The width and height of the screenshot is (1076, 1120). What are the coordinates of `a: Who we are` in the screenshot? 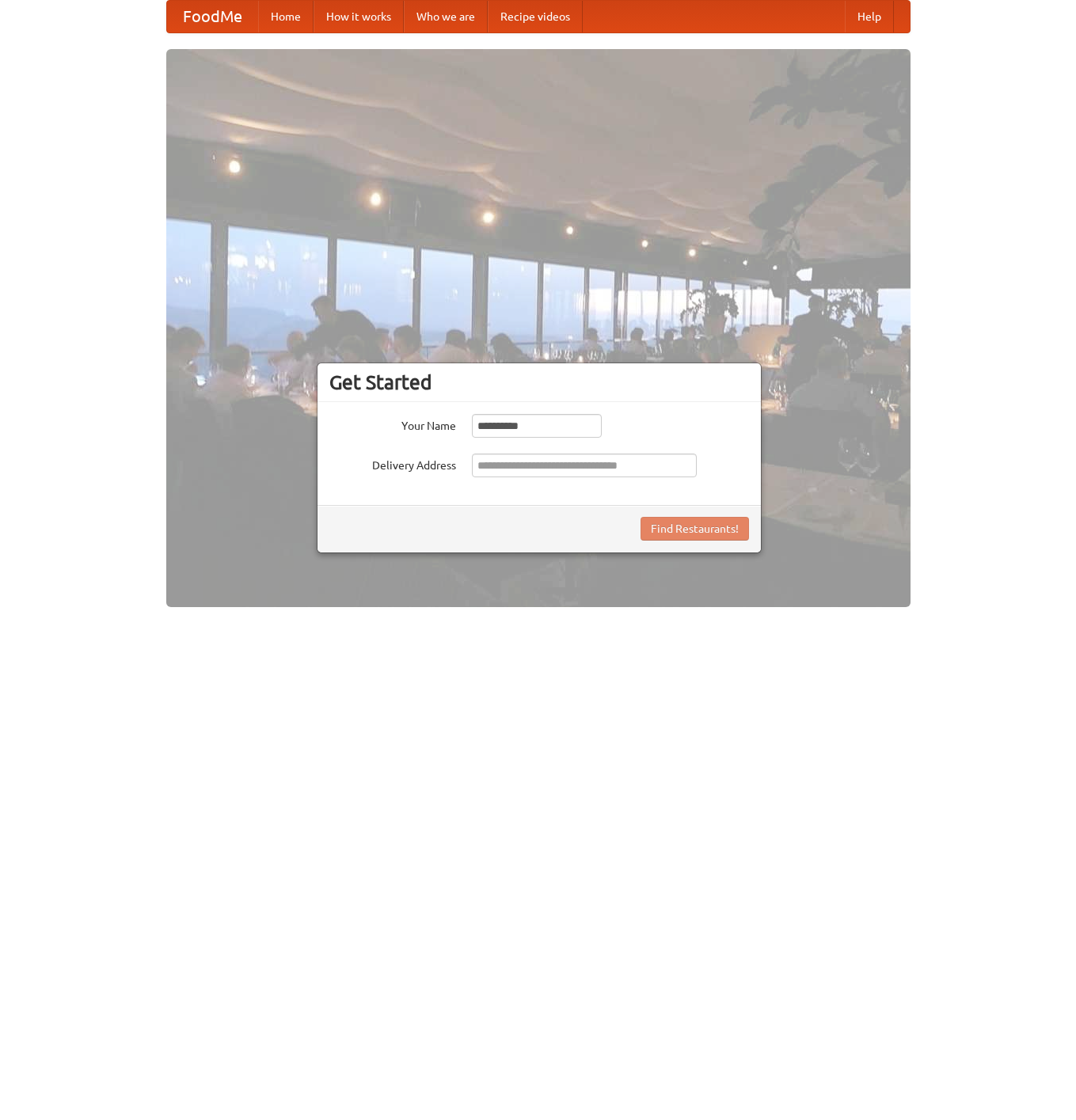 It's located at (445, 17).